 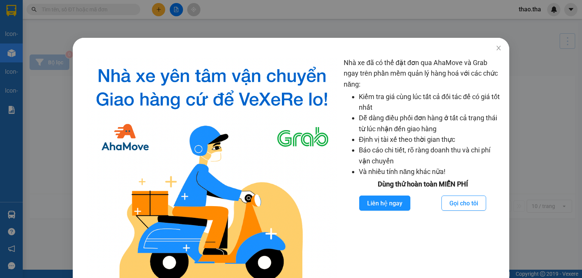 What do you see at coordinates (430, 124) in the screenshot?
I see `li: Dễ dàng điều phối đơn hàng ở tất cả trạng thái từ lúc nhận đến giao hàng` at bounding box center [430, 124].